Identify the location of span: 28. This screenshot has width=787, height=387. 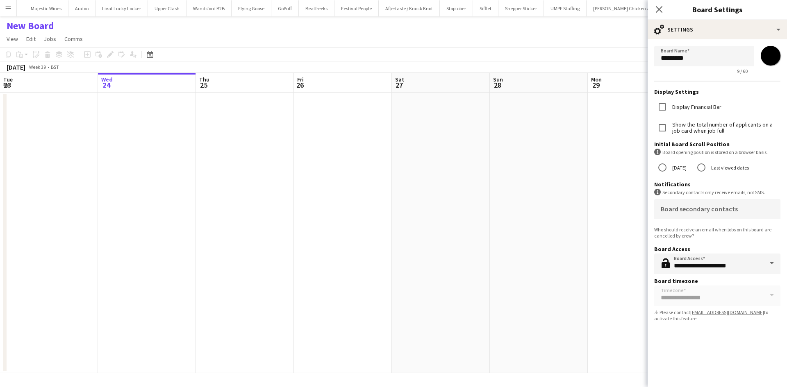
(497, 85).